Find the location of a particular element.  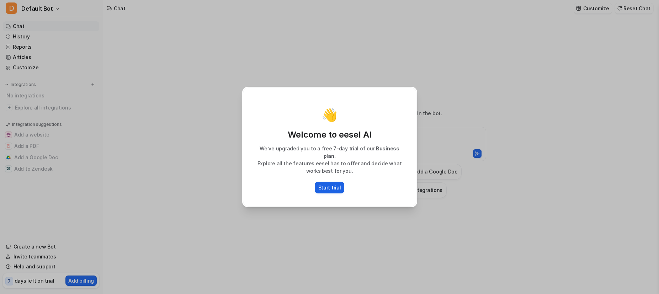

p: Explore all the features eesel has to offer and decide what works best for you. is located at coordinates (330, 167).